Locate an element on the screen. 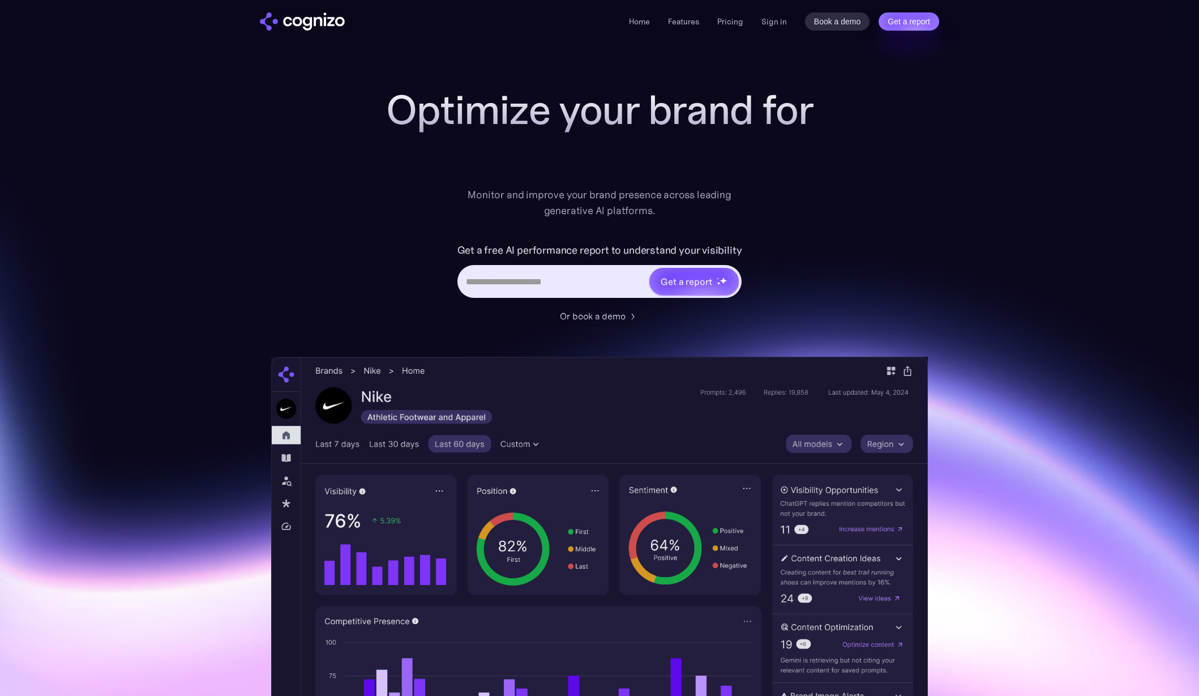 The height and width of the screenshot is (696, 1199). label: Get a free AI performance report to understand your visibility is located at coordinates (600, 250).